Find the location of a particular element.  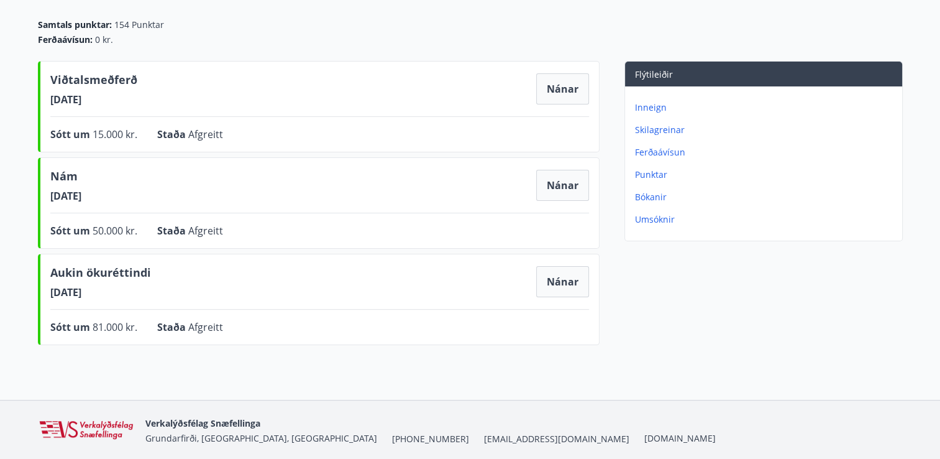

p: Ferðaávísun is located at coordinates (766, 152).